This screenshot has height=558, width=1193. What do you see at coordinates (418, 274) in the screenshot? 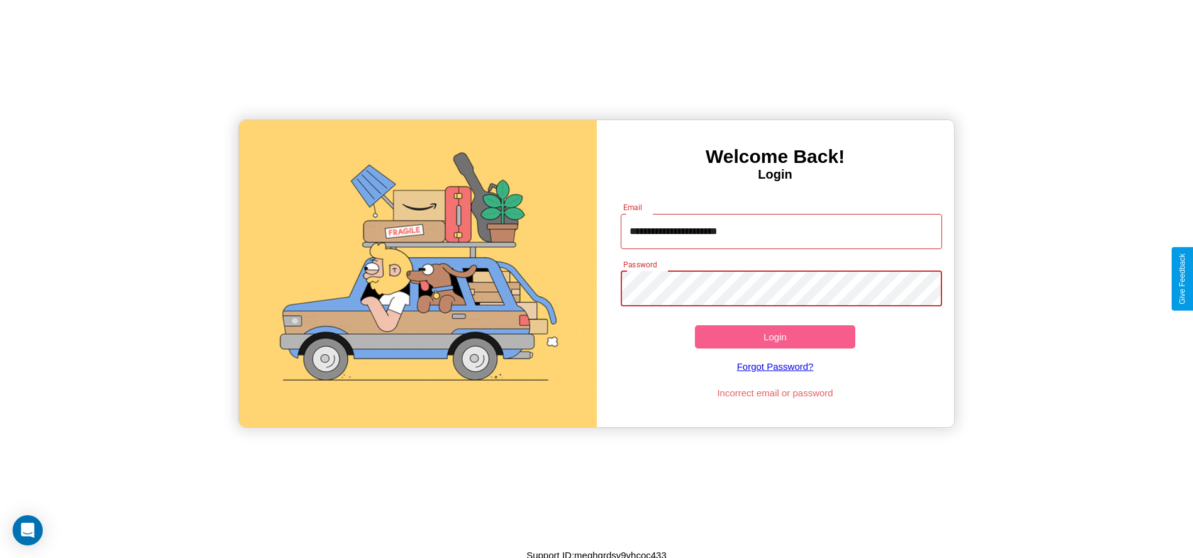
I see `img: gif` at bounding box center [418, 274].